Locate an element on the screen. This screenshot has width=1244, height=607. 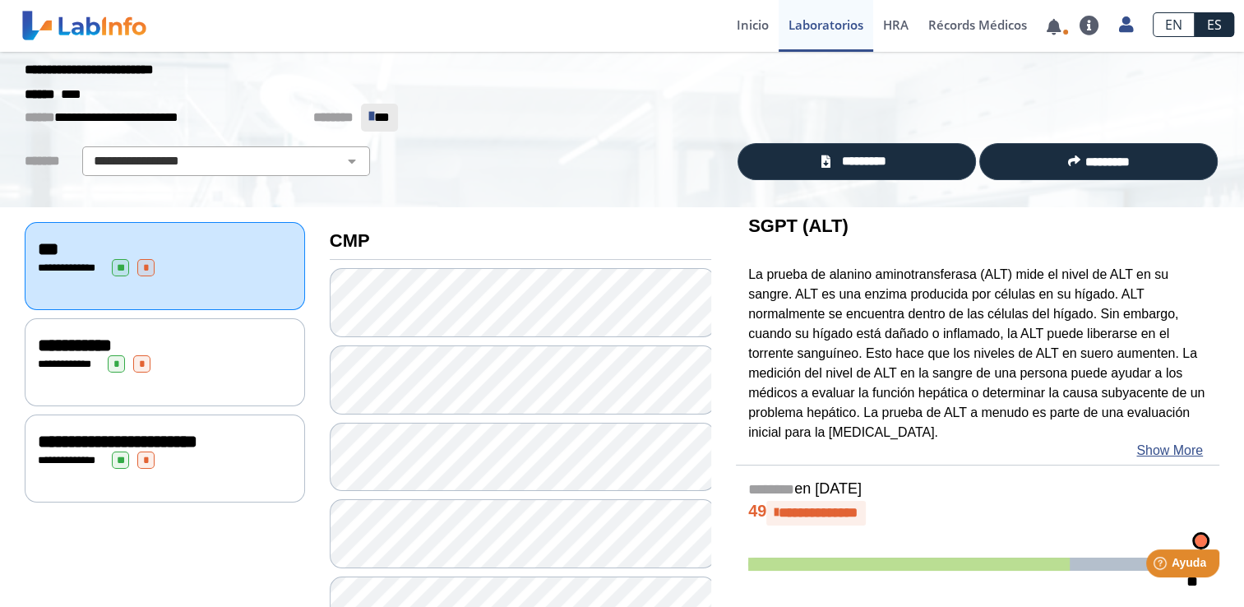
span: HRA is located at coordinates (895, 25).